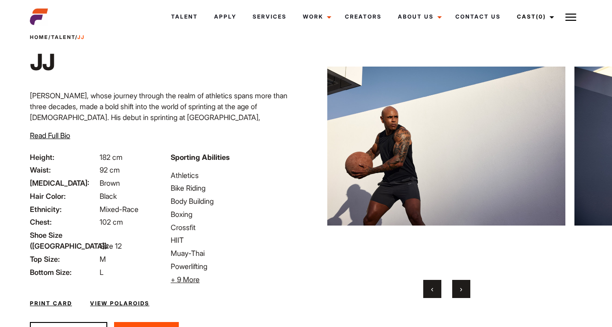  What do you see at coordinates (64, 157) in the screenshot?
I see `span: Height:` at bounding box center [64, 157].